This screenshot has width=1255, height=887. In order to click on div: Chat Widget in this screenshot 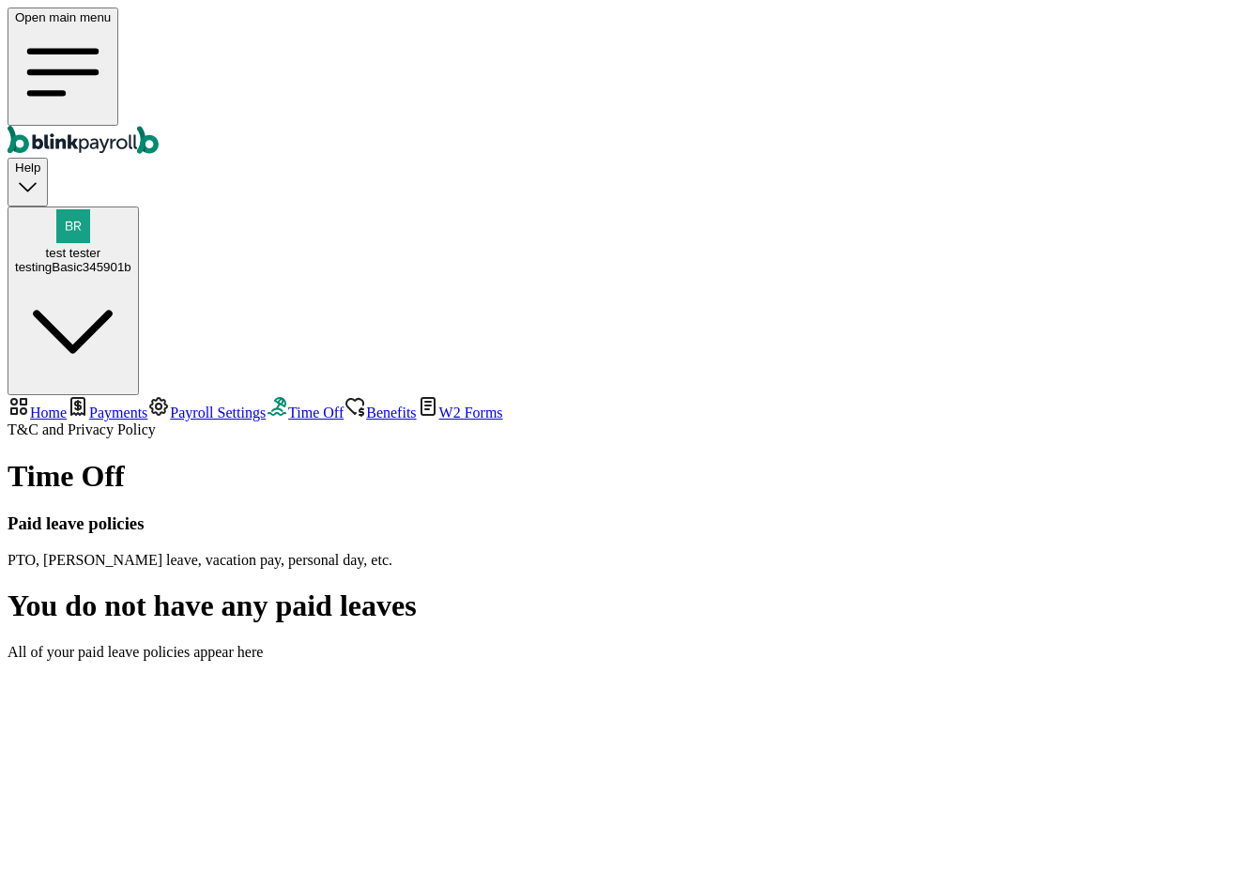, I will do `click(1208, 842)`.